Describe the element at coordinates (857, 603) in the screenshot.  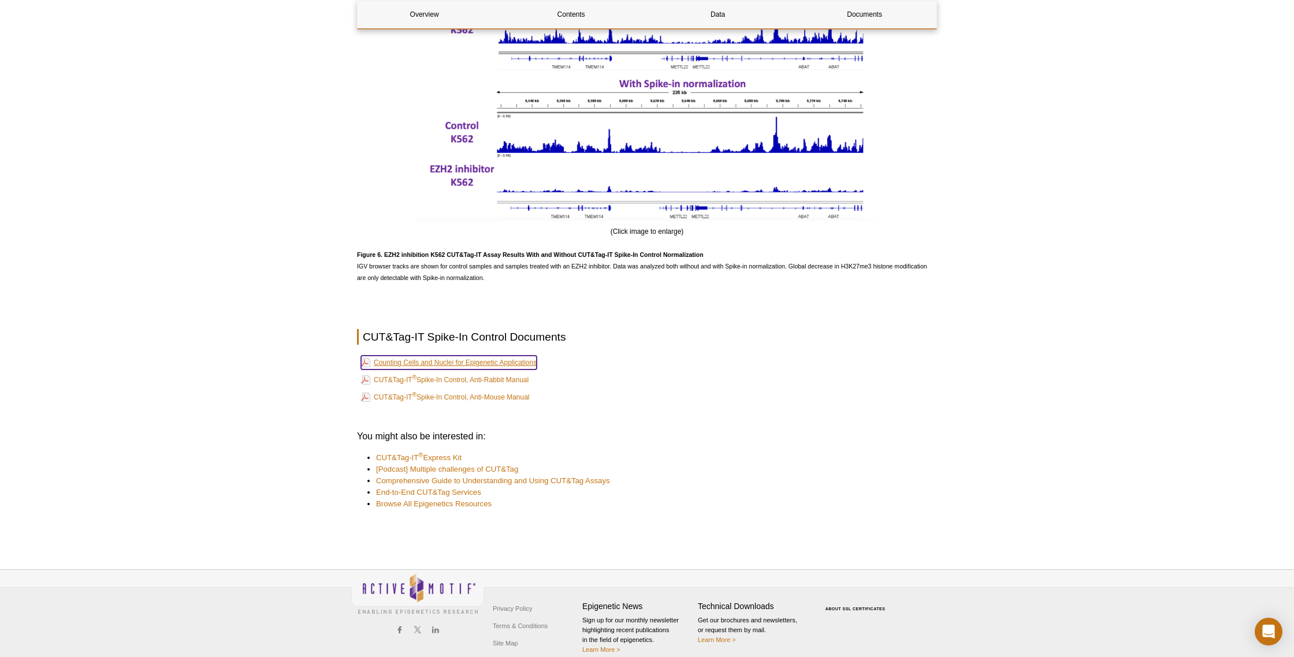
I see `table: Click to Verify - This site chose Symantec SSL for secure e-commerce and confidential communicati...` at that location.